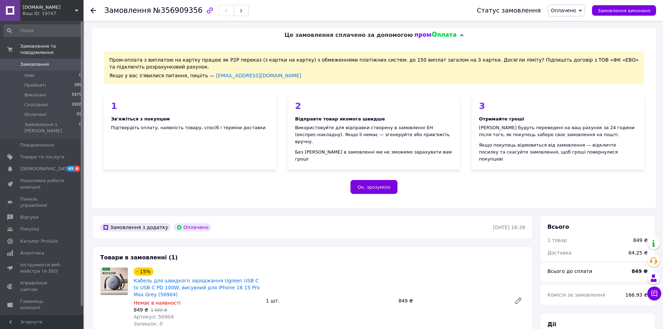  What do you see at coordinates (42, 184) in the screenshot?
I see `span: Показники роботи компанії` at bounding box center [42, 184].